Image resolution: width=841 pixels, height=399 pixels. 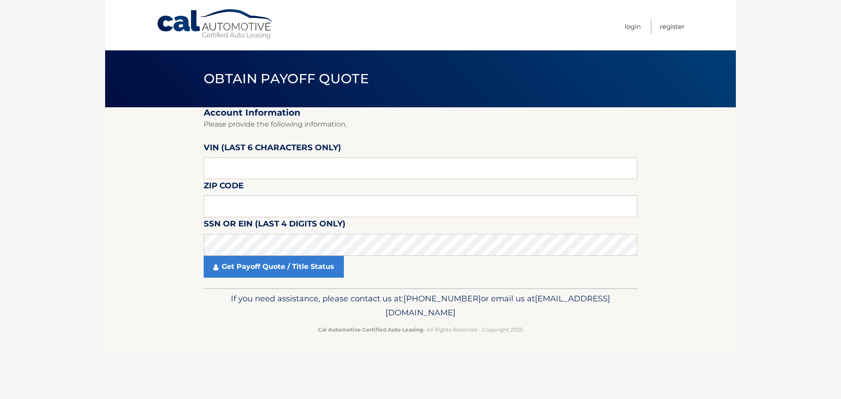 I want to click on h2: Account Information, so click(x=421, y=113).